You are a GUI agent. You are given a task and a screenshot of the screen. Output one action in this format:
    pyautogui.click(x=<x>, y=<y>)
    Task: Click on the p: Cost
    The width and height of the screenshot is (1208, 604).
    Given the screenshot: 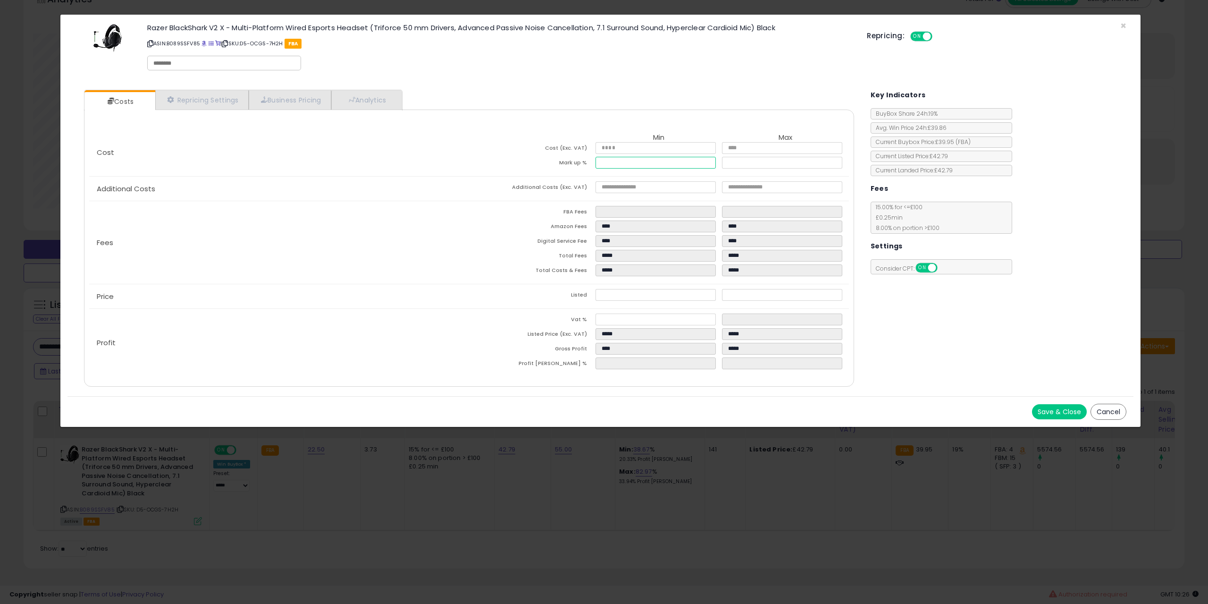 What is the action you would take?
    pyautogui.click(x=279, y=152)
    